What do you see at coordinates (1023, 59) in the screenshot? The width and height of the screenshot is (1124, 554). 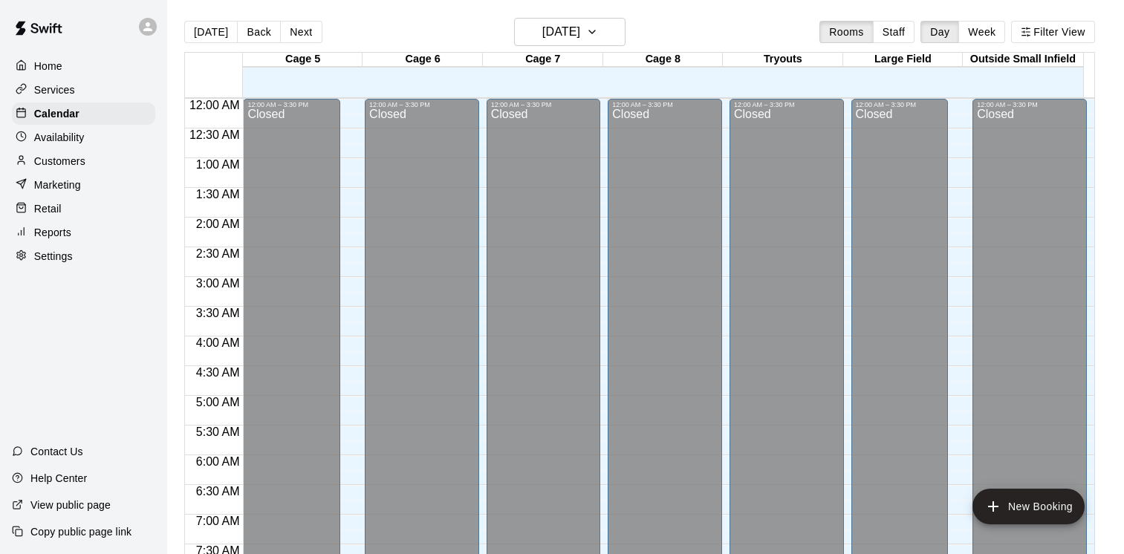 I see `div: Outside Small Infield` at bounding box center [1023, 59].